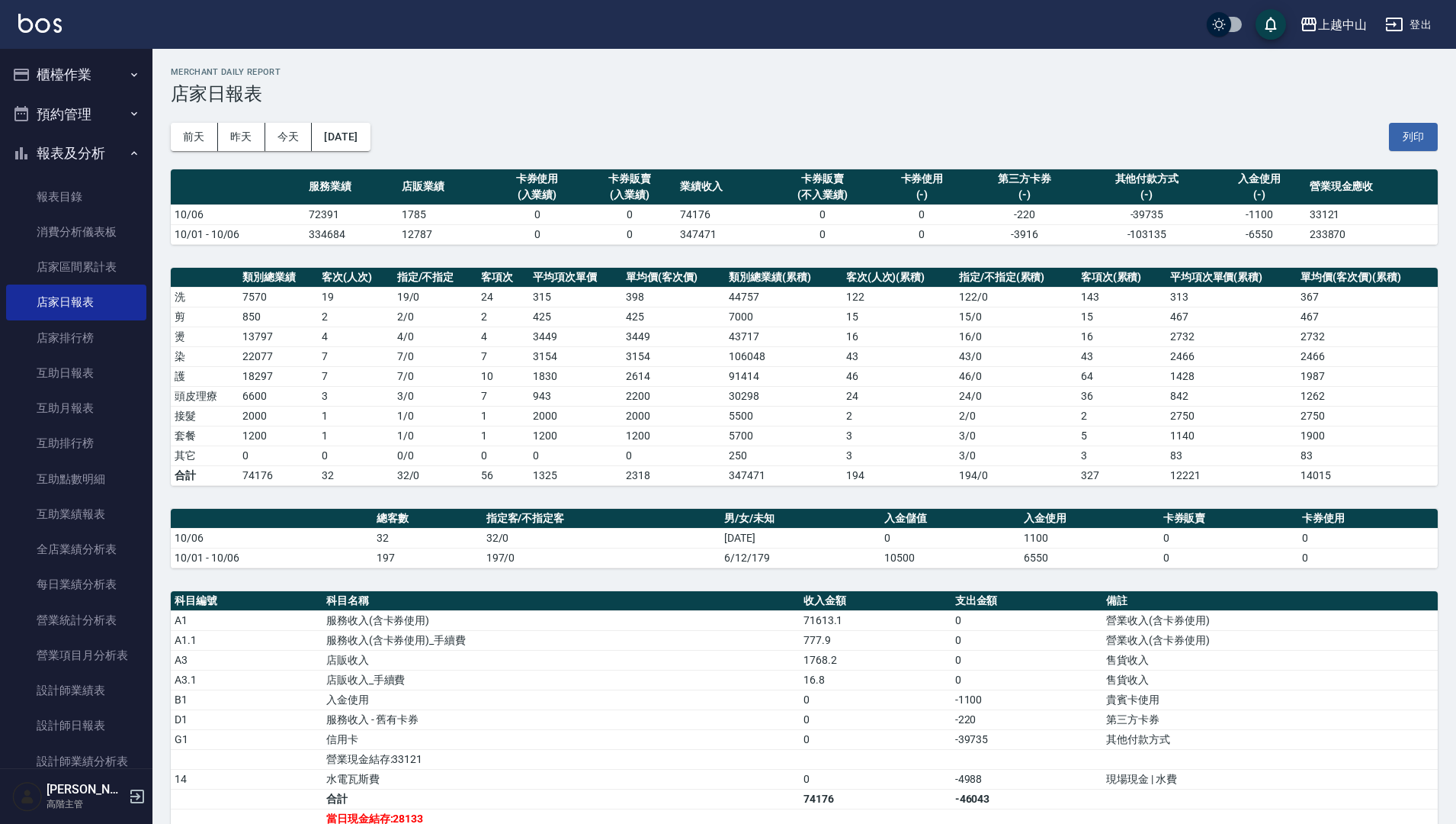  Describe the element at coordinates (355, 316) in the screenshot. I see `td: 2` at that location.